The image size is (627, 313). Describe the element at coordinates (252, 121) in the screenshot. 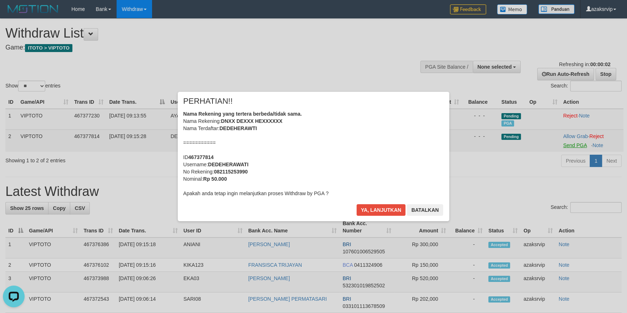

I see `b: DNXX DEXXX HEXXXXXX` at that location.